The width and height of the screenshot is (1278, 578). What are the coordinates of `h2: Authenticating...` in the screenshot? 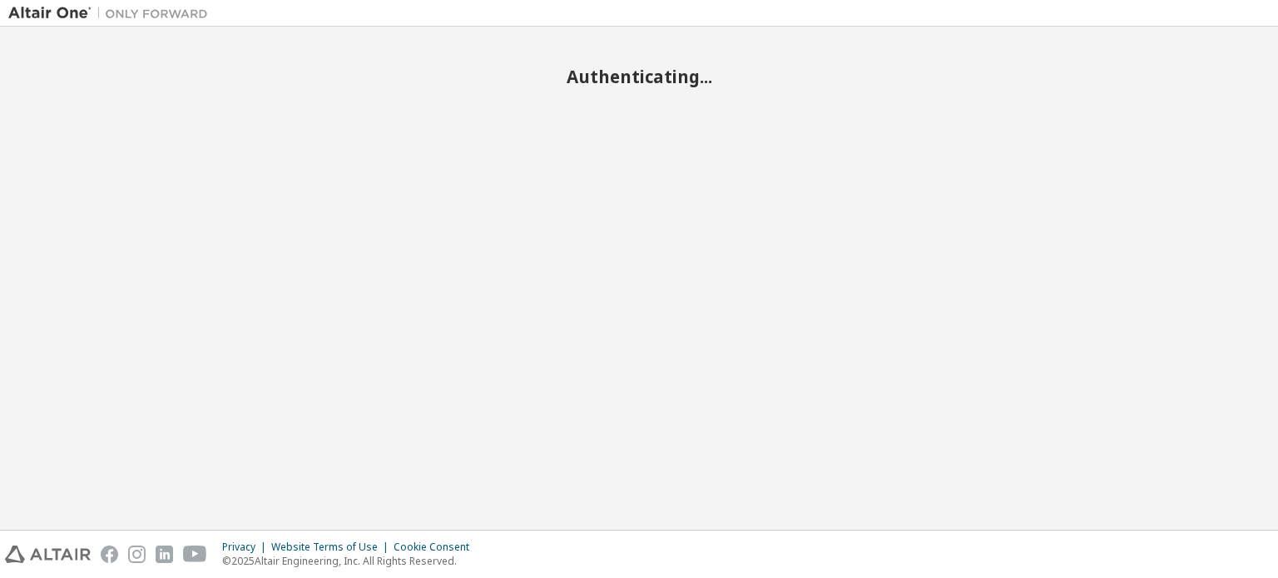 It's located at (639, 77).